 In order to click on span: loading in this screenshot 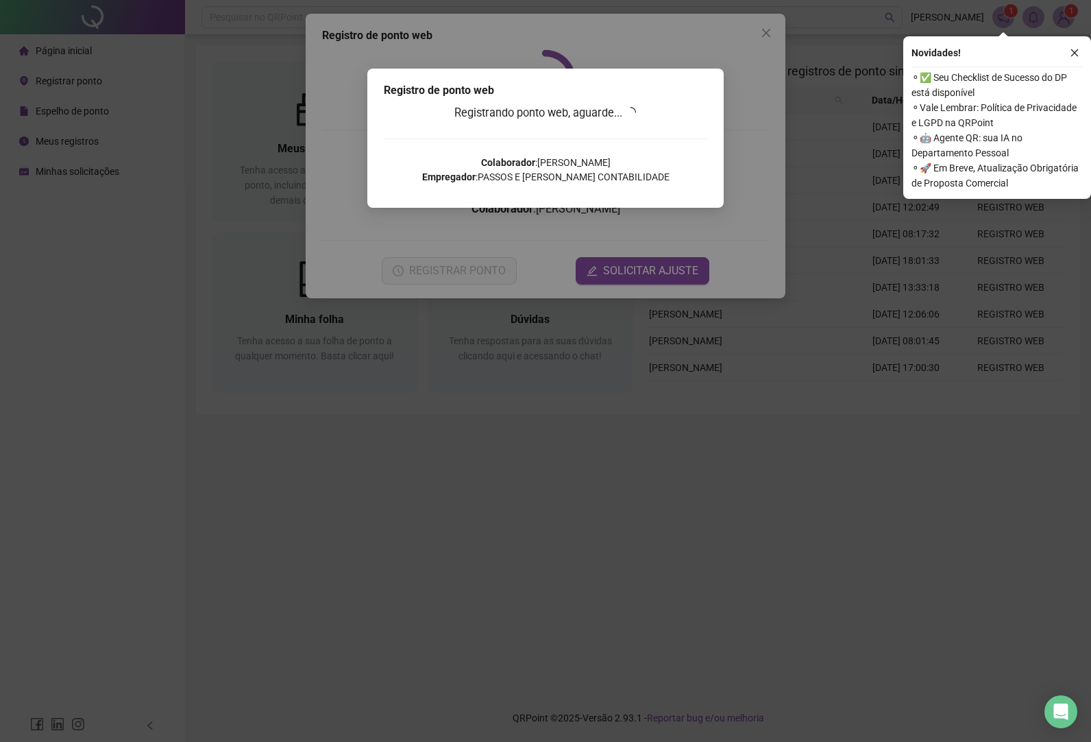, I will do `click(631, 112)`.